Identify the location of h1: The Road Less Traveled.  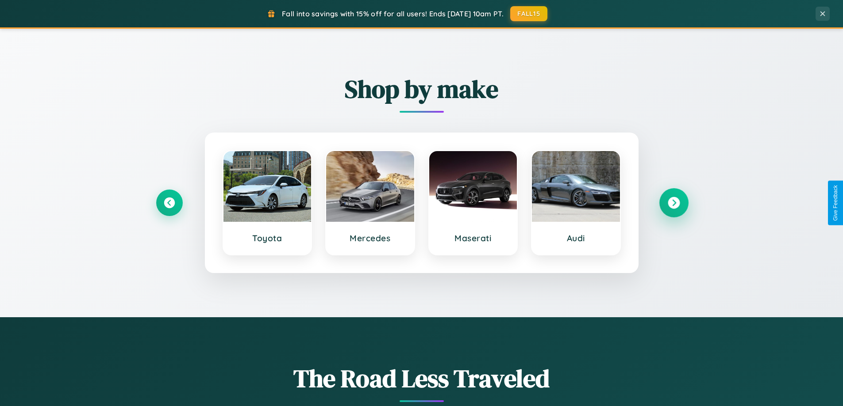
(421, 379).